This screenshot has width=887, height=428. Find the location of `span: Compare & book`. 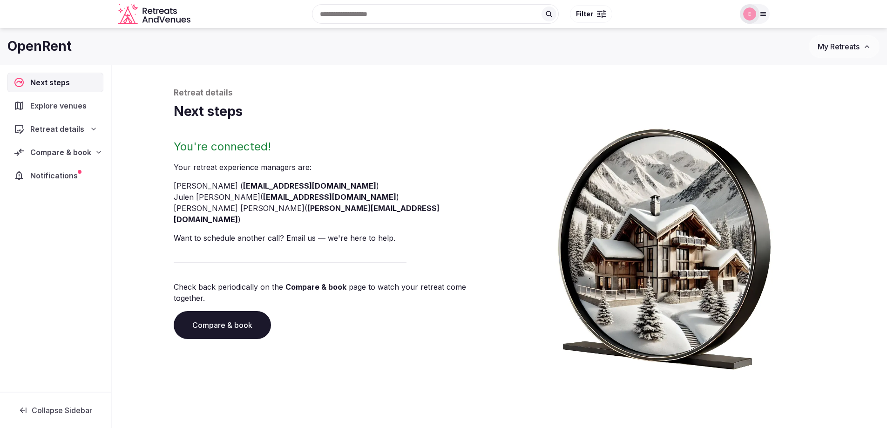

span: Compare & book is located at coordinates (61, 152).